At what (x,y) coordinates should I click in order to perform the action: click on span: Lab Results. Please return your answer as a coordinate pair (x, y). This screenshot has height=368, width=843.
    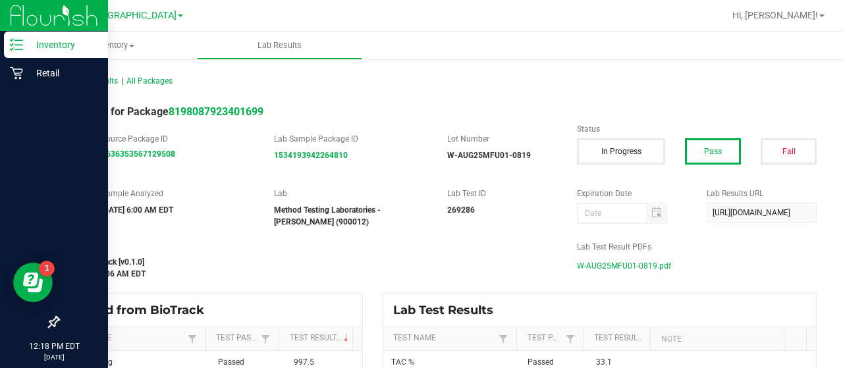
    Looking at the image, I should click on (279, 45).